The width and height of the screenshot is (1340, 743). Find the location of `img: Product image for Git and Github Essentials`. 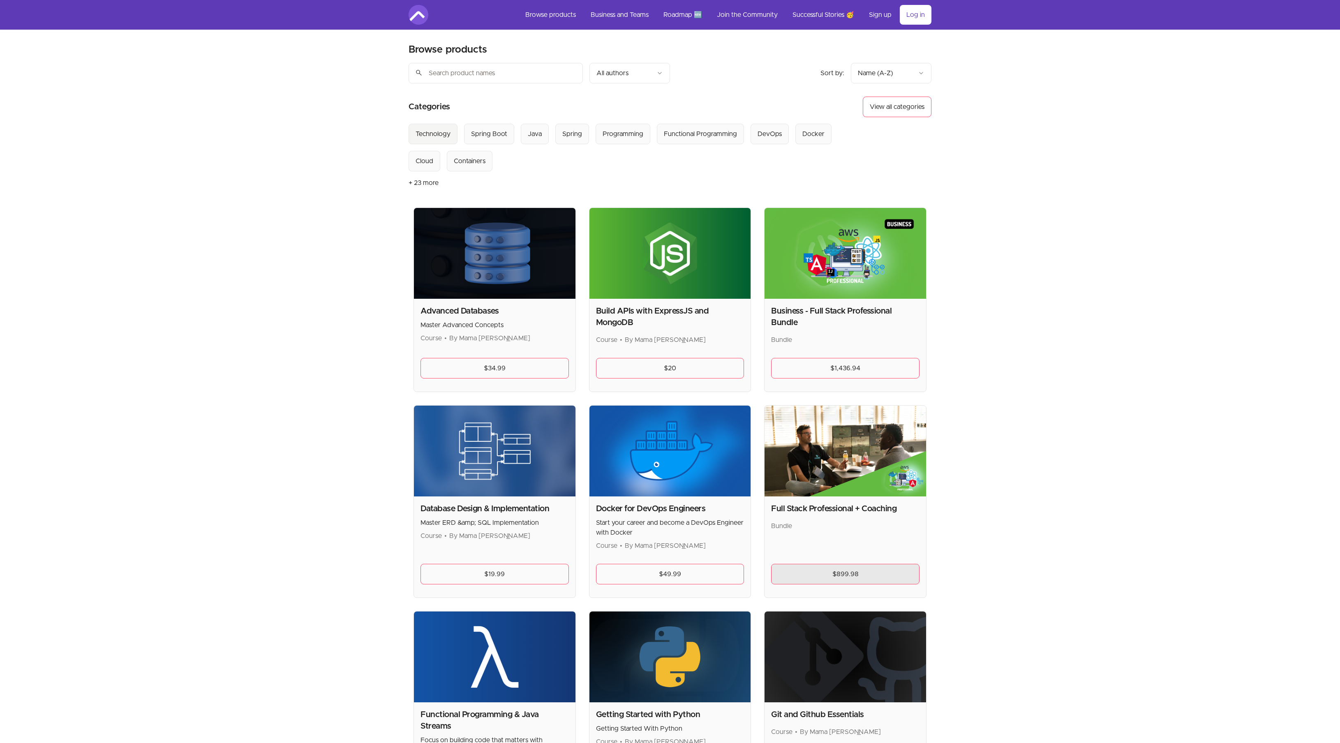

img: Product image for Git and Github Essentials is located at coordinates (845, 657).